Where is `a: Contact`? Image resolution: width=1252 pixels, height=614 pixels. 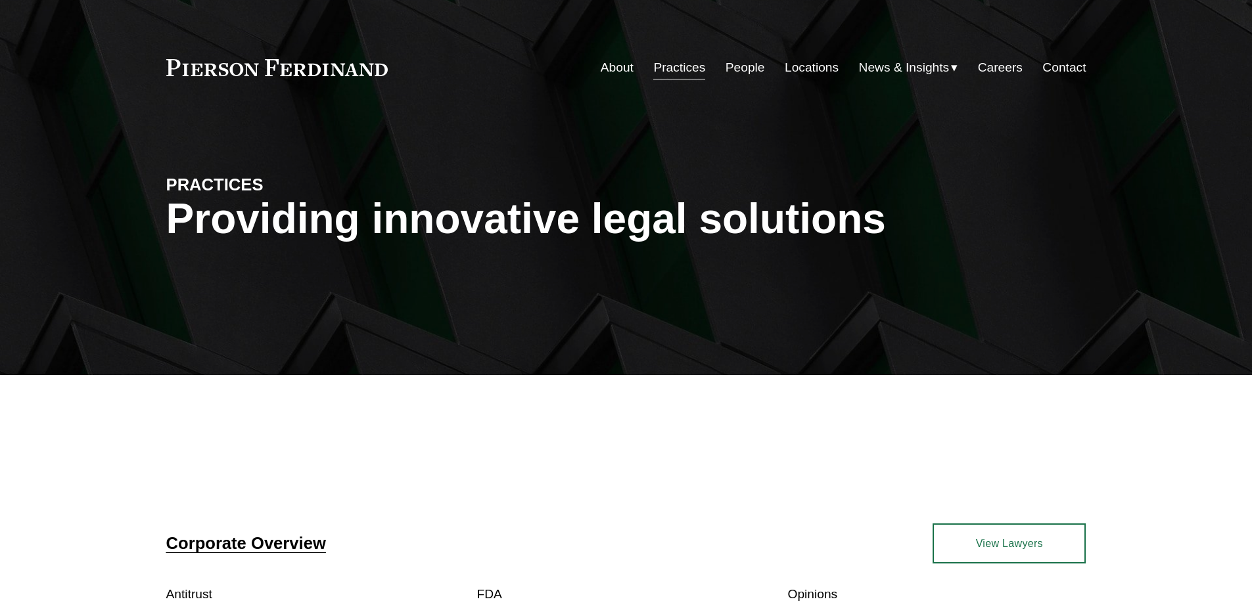 a: Contact is located at coordinates (1064, 68).